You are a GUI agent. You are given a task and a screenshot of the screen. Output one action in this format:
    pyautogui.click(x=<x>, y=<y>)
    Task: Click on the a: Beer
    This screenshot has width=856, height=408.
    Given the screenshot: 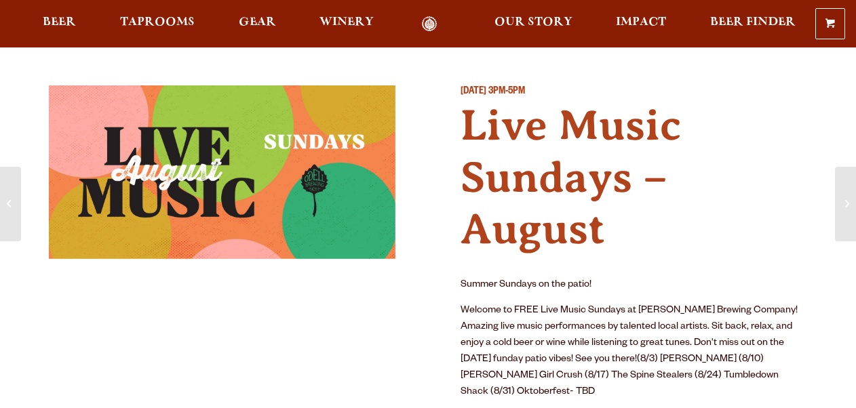 What is the action you would take?
    pyautogui.click(x=59, y=24)
    